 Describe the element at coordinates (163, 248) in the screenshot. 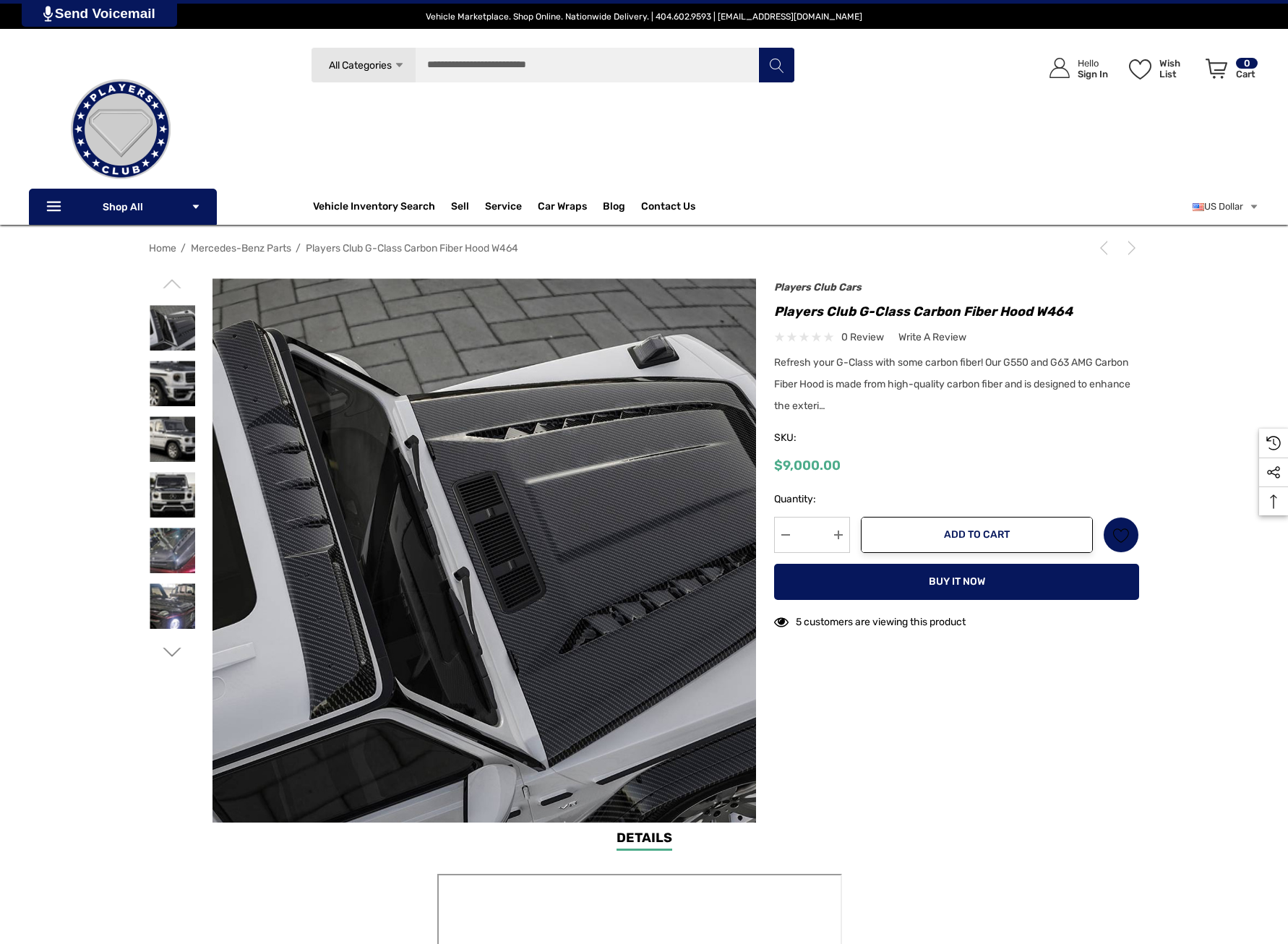

I see `span: Home` at that location.